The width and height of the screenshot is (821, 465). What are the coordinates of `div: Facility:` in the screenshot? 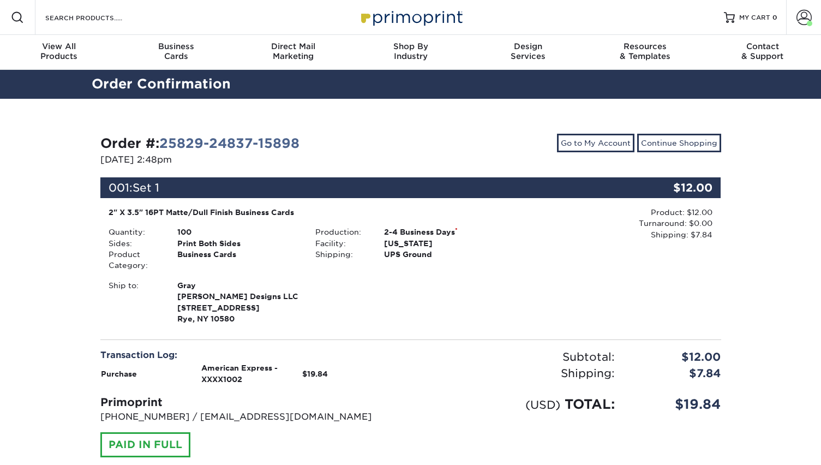 It's located at (342, 243).